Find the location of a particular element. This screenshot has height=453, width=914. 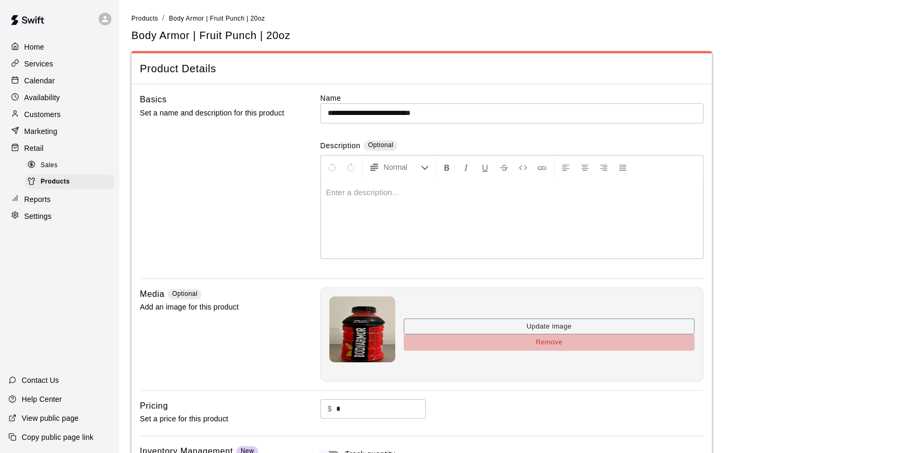

p: Customers is located at coordinates (42, 114).